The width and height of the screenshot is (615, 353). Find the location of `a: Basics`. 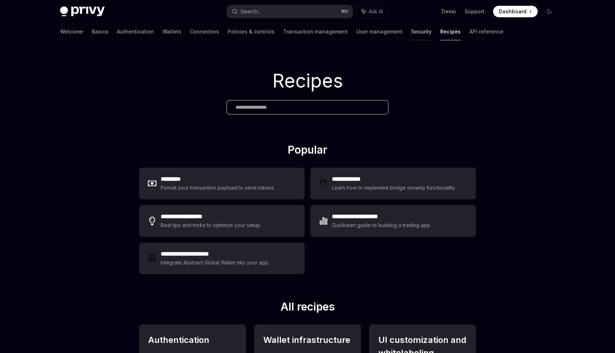

a: Basics is located at coordinates (100, 32).